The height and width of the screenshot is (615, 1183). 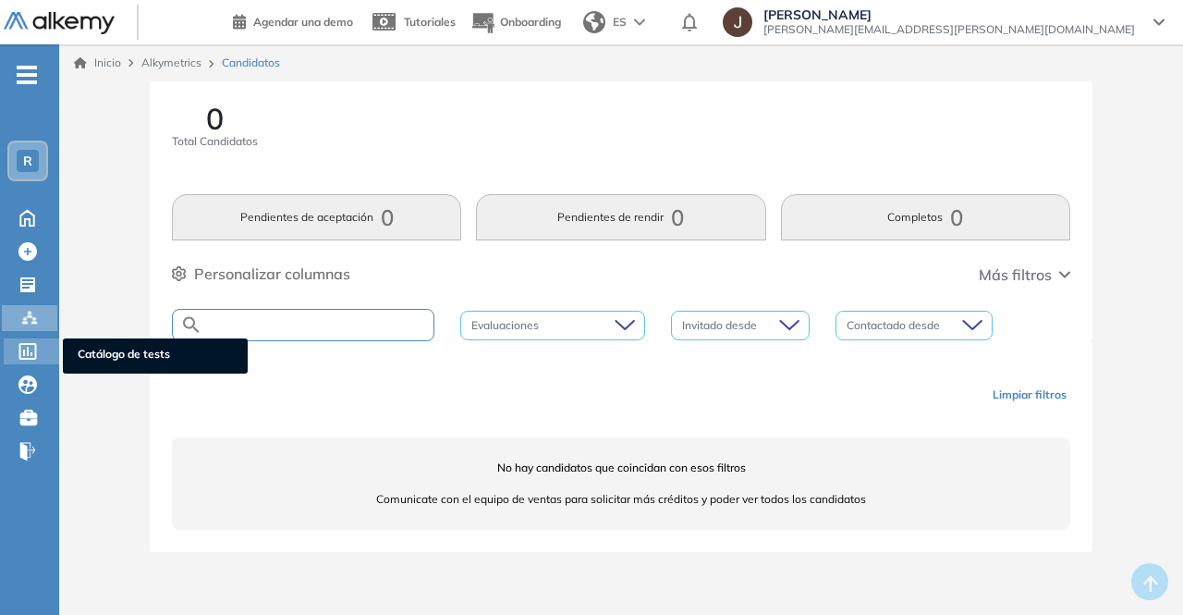 I want to click on span: ES, so click(x=619, y=22).